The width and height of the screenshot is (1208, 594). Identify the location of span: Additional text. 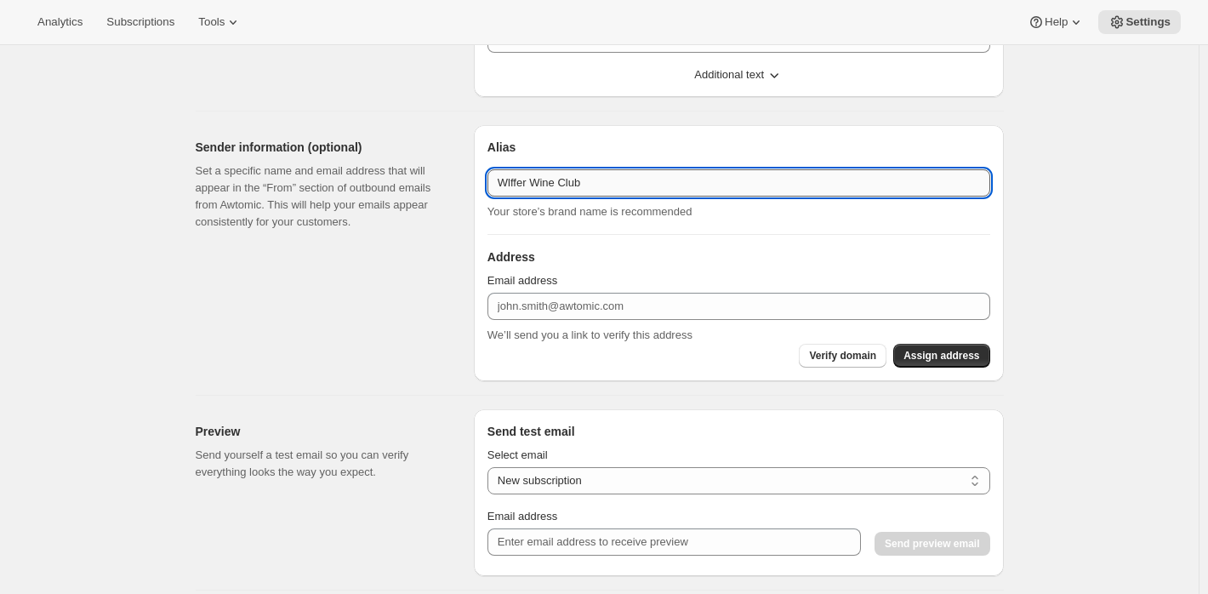
(729, 75).